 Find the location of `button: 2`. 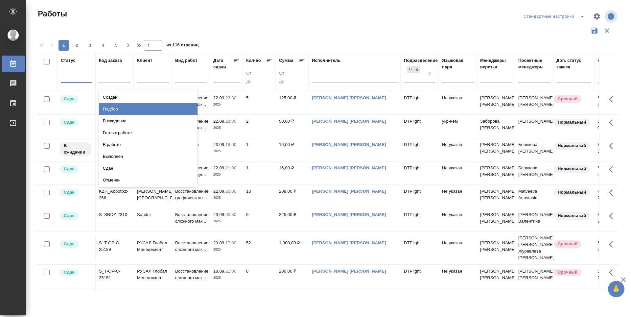

button: 2 is located at coordinates (77, 45).